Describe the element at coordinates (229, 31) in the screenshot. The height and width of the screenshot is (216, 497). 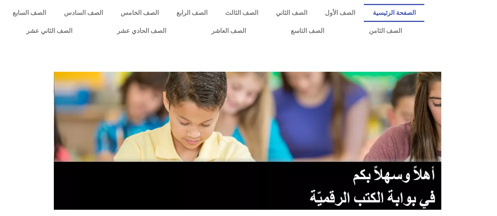
I see `a: الصف العاشر` at that location.